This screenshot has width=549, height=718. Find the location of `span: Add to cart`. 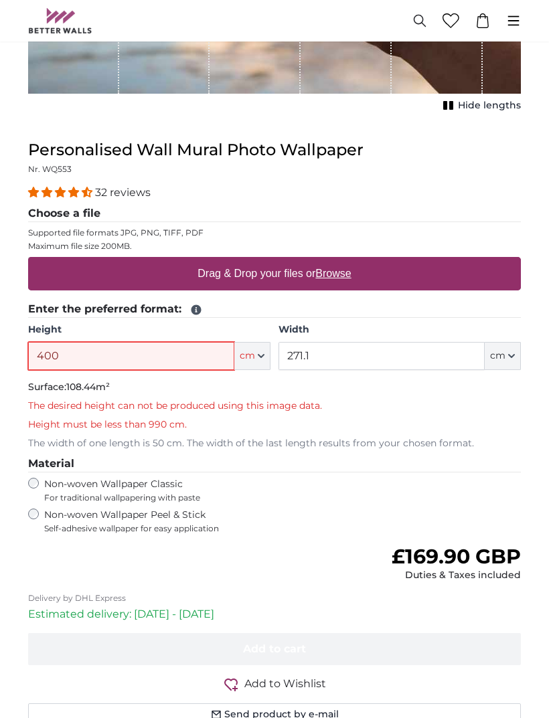

span: Add to cart is located at coordinates (274, 649).